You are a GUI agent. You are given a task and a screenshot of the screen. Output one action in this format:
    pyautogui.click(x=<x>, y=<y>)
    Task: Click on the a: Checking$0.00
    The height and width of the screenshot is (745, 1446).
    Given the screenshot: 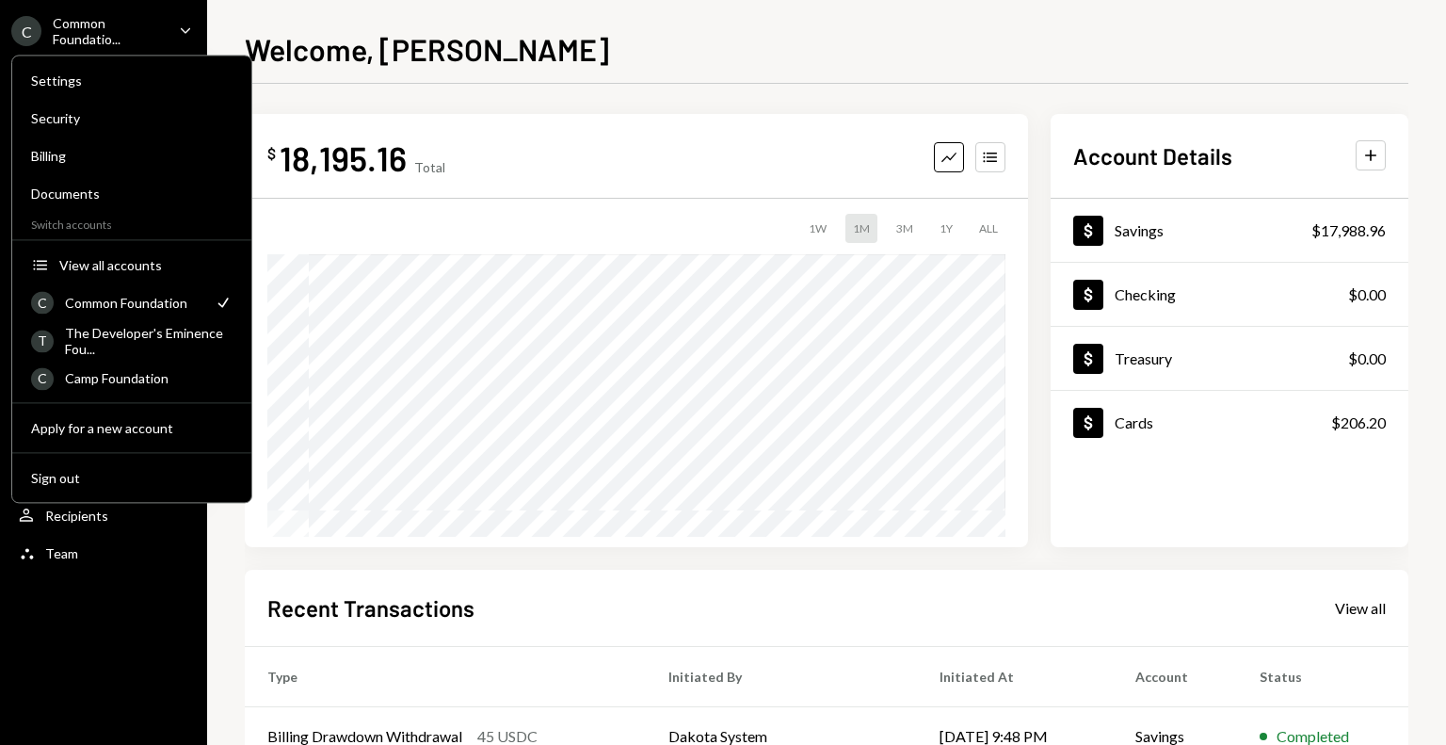 What is the action you would take?
    pyautogui.click(x=1230, y=294)
    